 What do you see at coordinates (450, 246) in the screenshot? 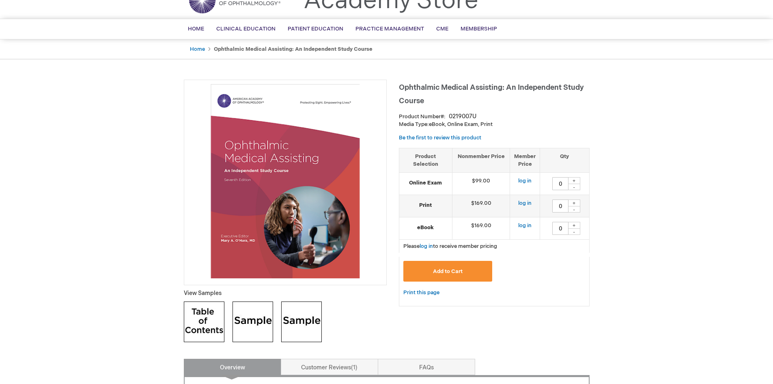
I see `span: Please to receive member pricing` at bounding box center [450, 246].